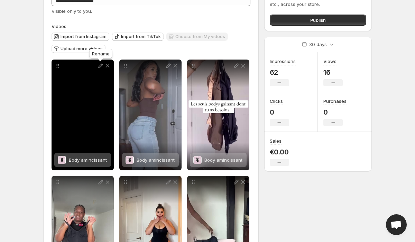 The width and height of the screenshot is (415, 242). I want to click on button: Publish, so click(318, 20).